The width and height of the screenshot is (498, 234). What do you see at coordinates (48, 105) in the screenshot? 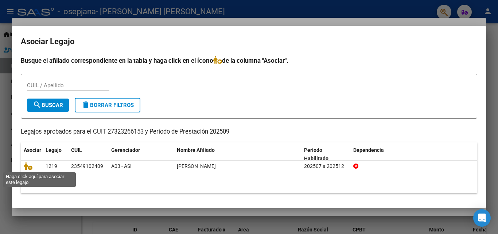
I see `span: Buscar` at bounding box center [48, 105].